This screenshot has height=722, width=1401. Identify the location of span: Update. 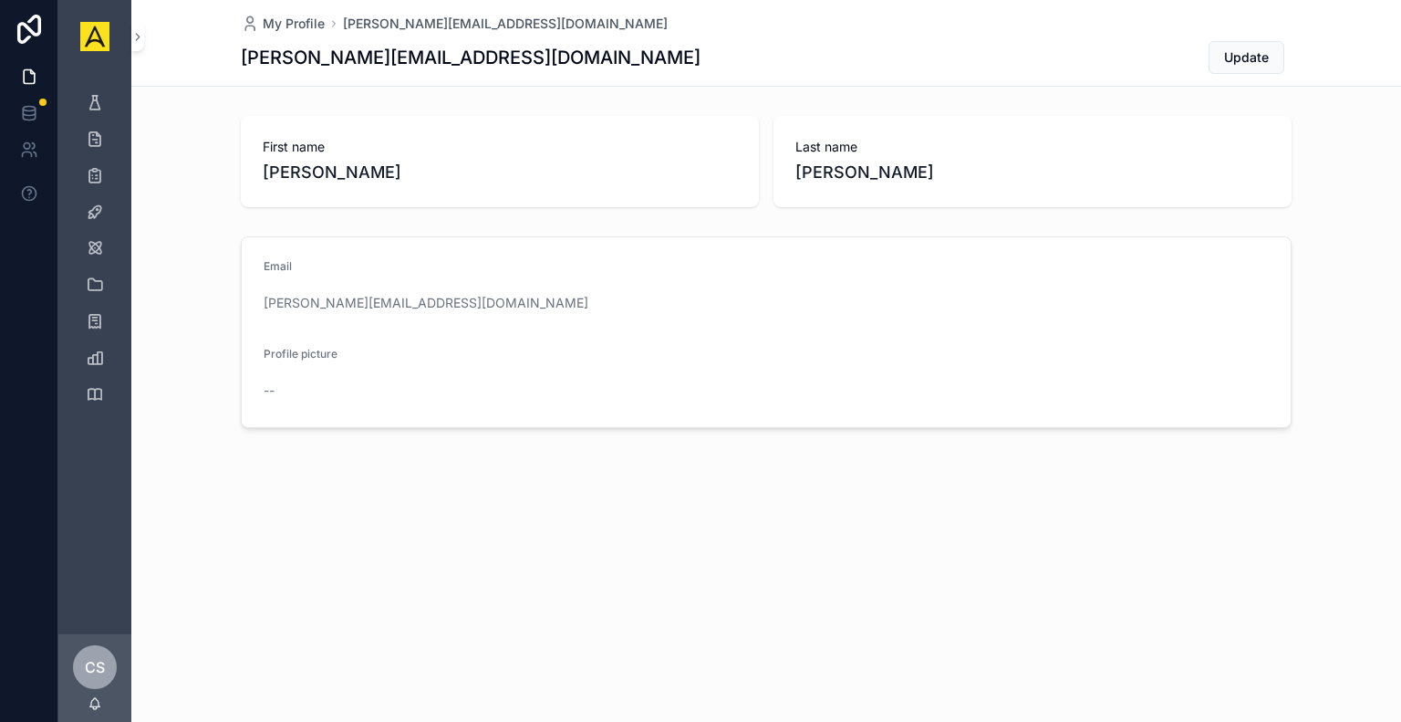
(1246, 57).